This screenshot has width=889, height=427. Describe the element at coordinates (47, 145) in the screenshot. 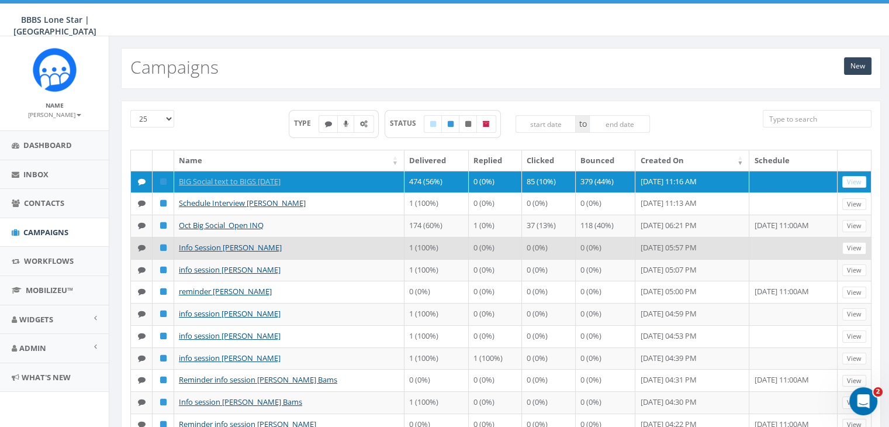

I see `span: Dashboard` at that location.